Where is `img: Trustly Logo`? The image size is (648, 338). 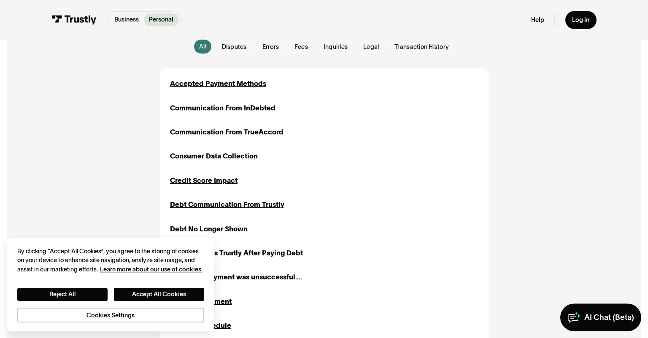
img: Trustly Logo is located at coordinates (74, 20).